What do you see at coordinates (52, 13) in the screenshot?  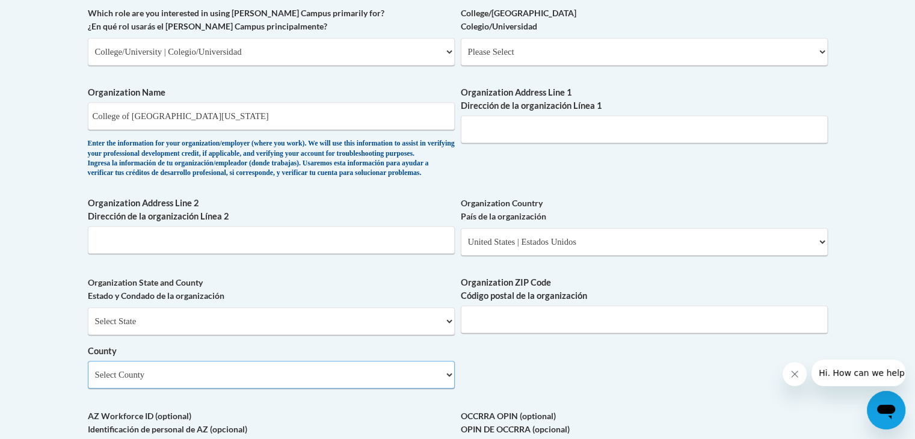 I see `span: Hi. How can we help?` at bounding box center [52, 13].